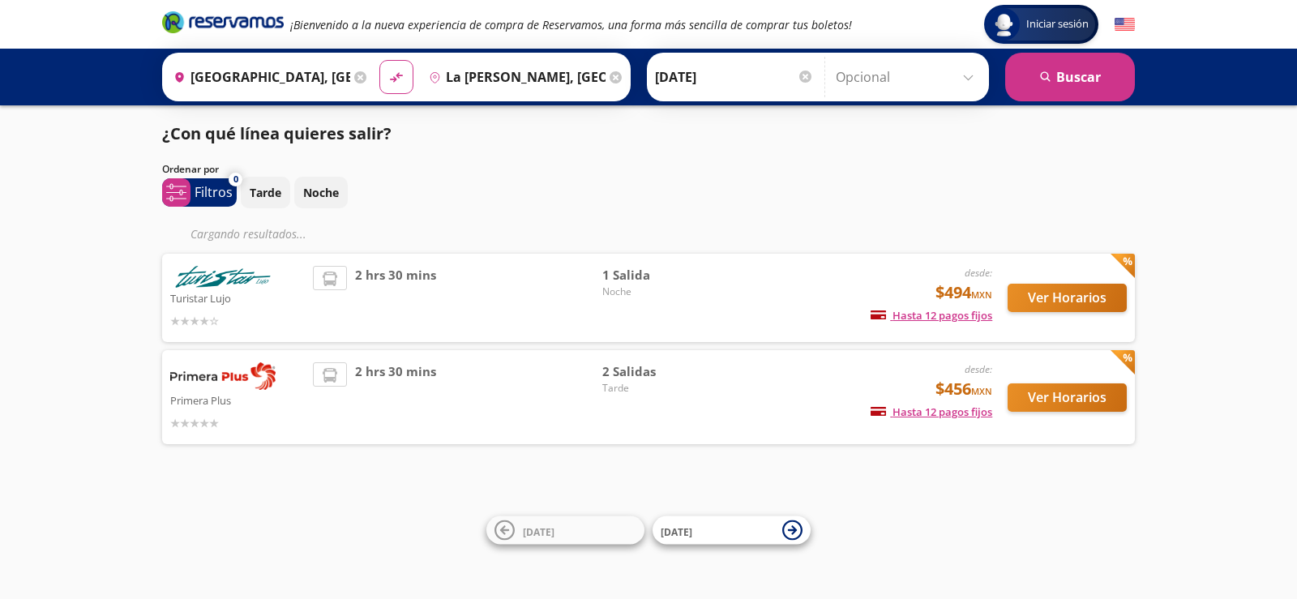 Image resolution: width=1297 pixels, height=599 pixels. Describe the element at coordinates (248, 233) in the screenshot. I see `em: Cargando resultados ...` at that location.